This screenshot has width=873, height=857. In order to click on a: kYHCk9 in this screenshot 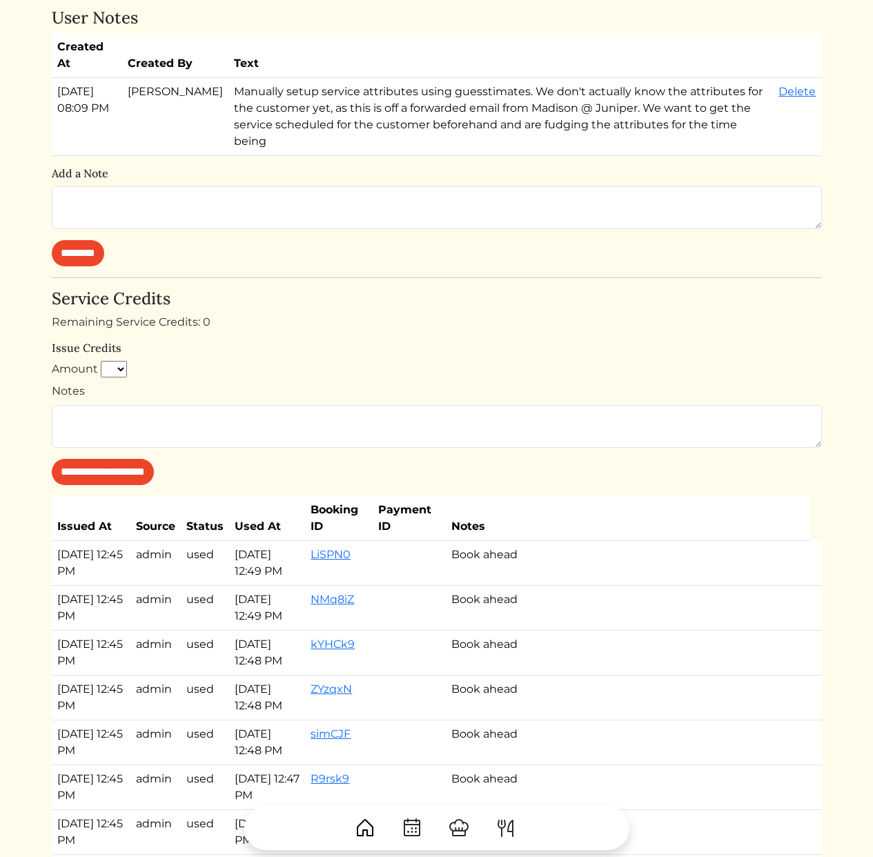, I will do `click(333, 644)`.